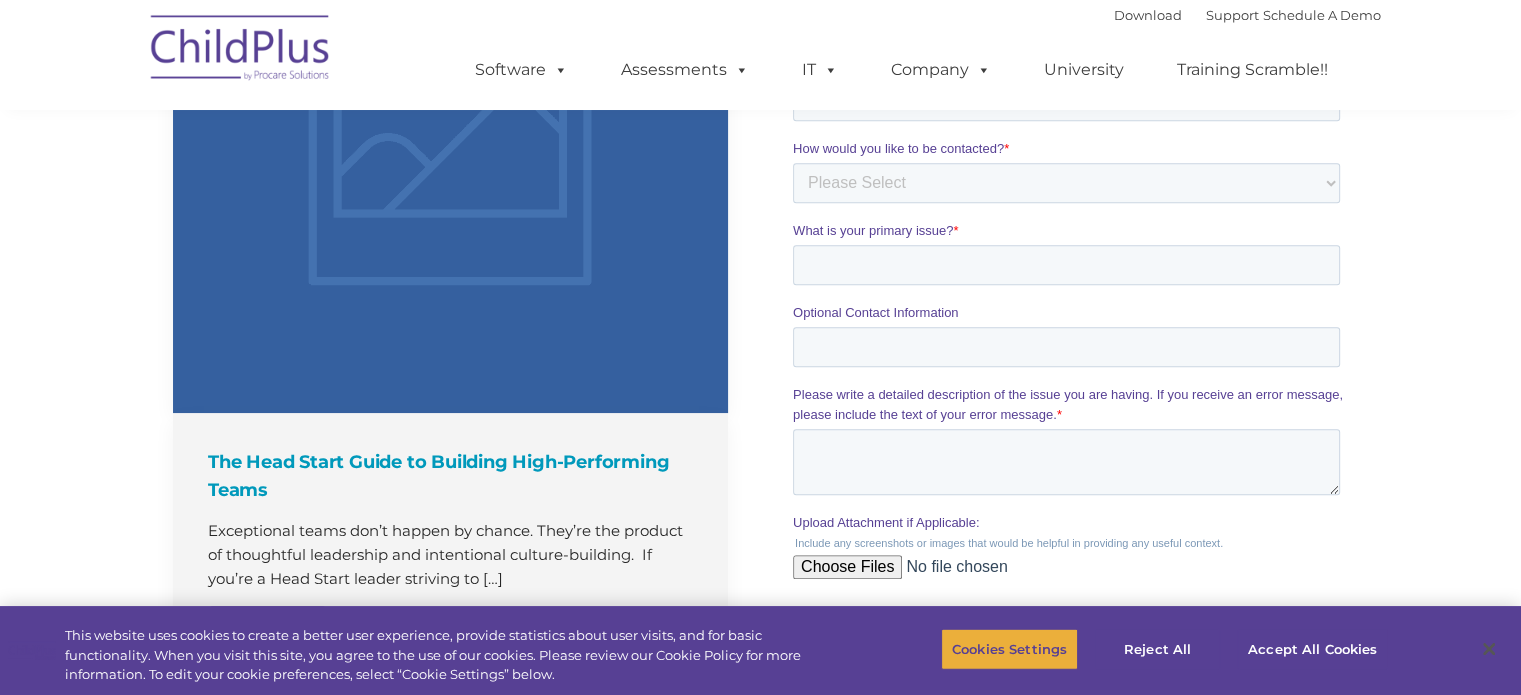  Describe the element at coordinates (1312, 649) in the screenshot. I see `button: Accept All Cookies` at that location.